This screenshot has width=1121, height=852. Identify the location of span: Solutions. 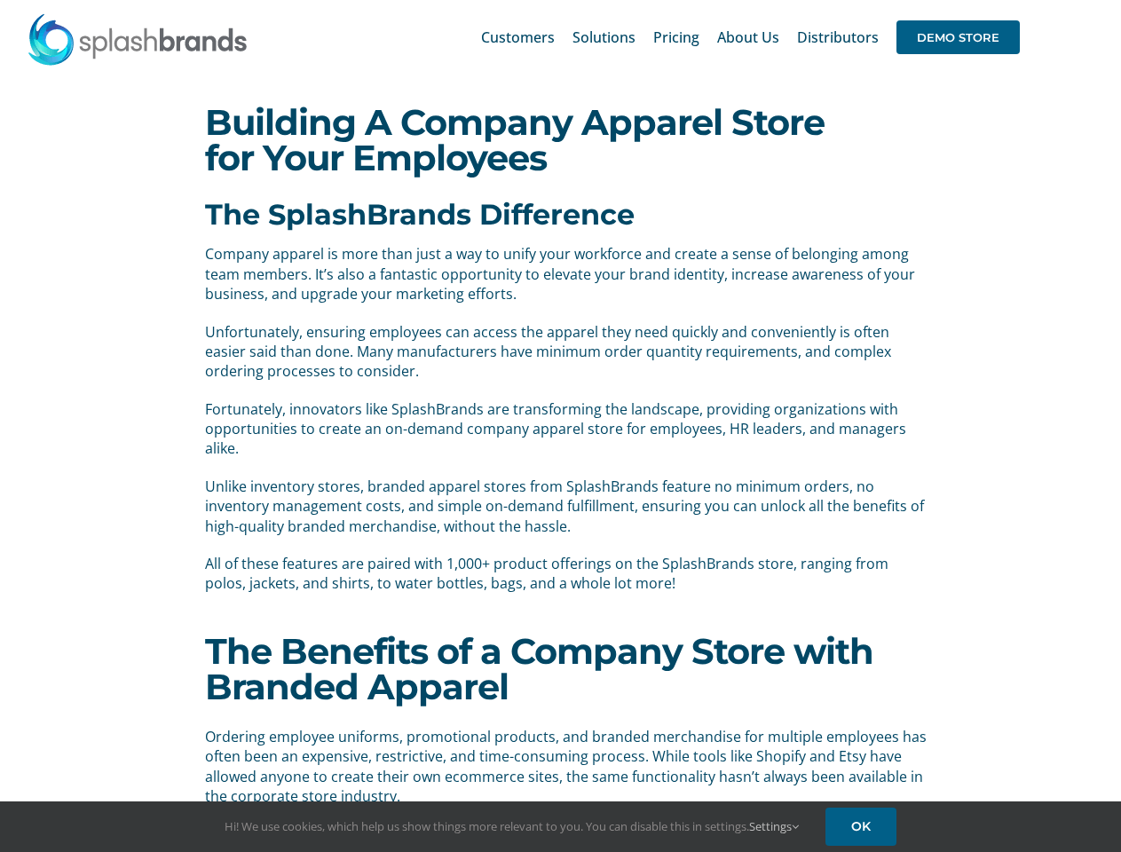
(604, 37).